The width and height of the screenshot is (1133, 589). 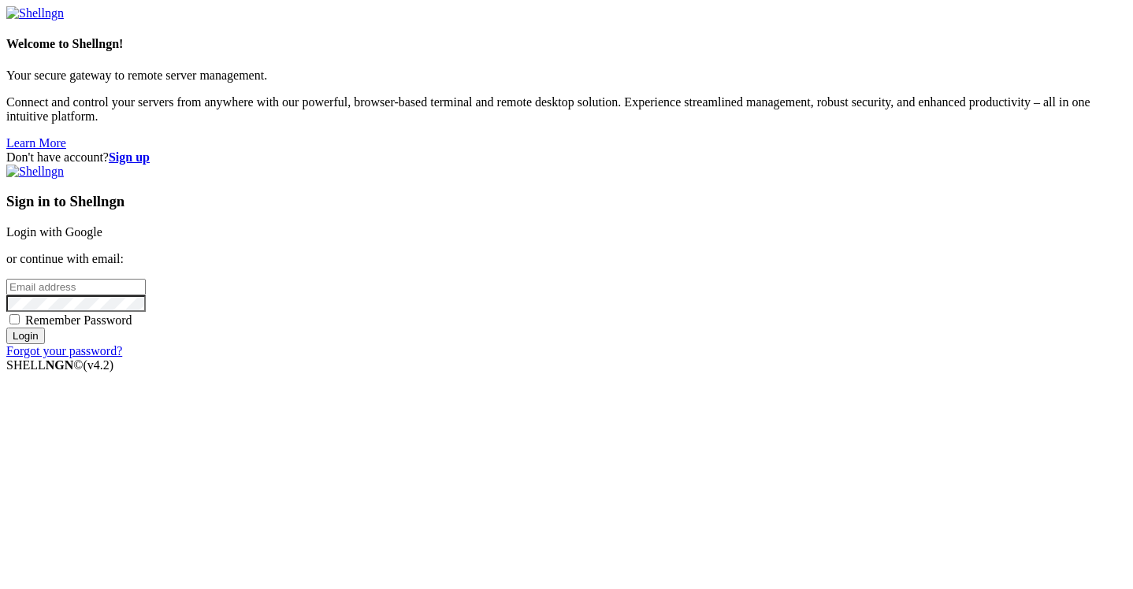 What do you see at coordinates (76, 287) in the screenshot?
I see `input: Email address` at bounding box center [76, 287].